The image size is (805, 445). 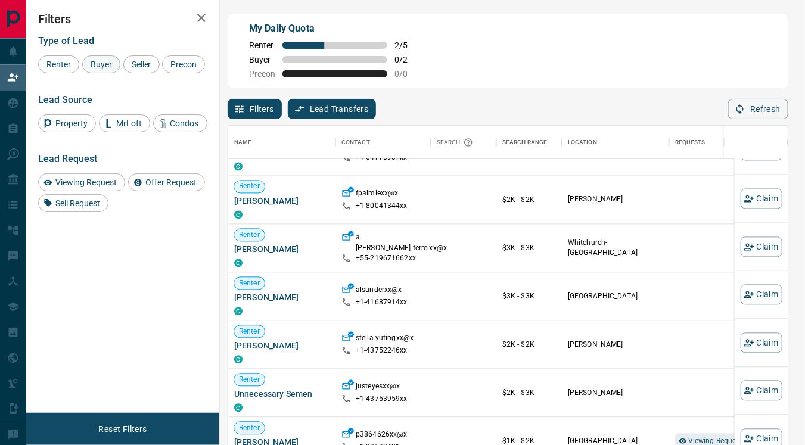 I want to click on span: 0 / 2, so click(x=408, y=60).